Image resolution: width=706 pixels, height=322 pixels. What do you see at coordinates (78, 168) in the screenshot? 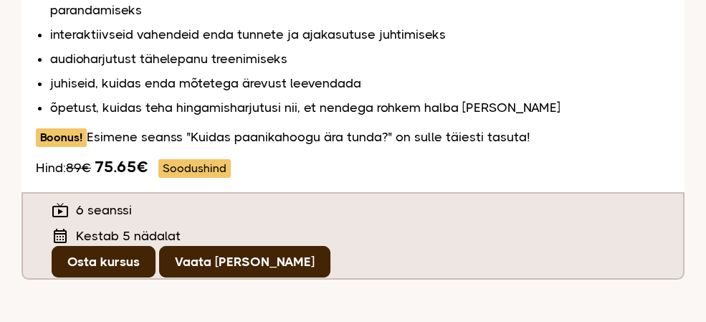
I see `span: 89€` at bounding box center [78, 168].